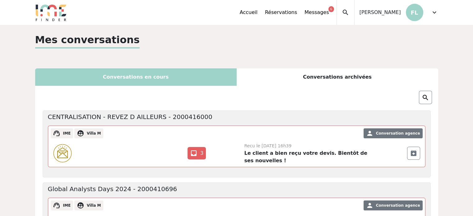  Describe the element at coordinates (414, 153) in the screenshot. I see `div: Archiver cette conversation` at that location.